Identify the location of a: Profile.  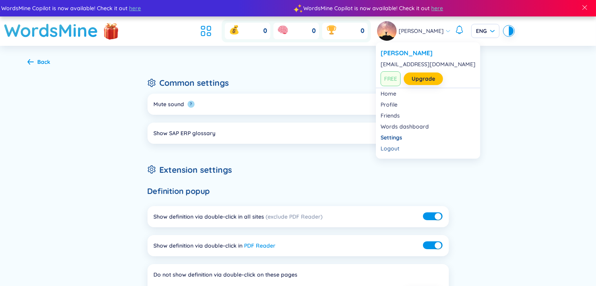
(428, 105).